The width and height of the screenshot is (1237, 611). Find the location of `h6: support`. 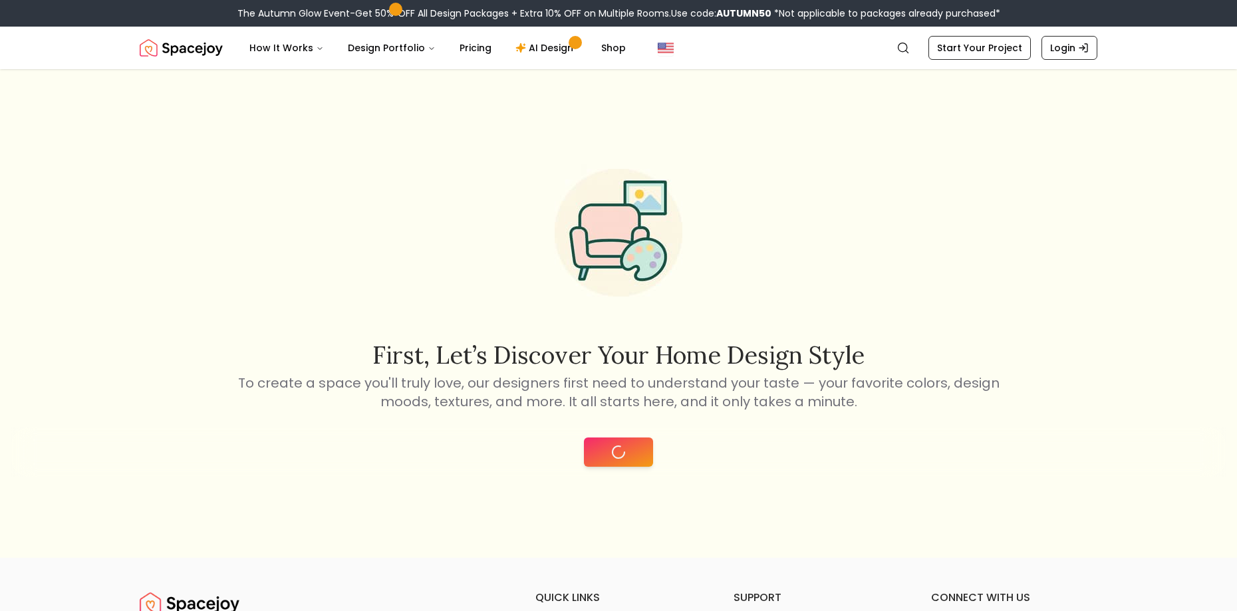

h6: support is located at coordinates (817, 598).